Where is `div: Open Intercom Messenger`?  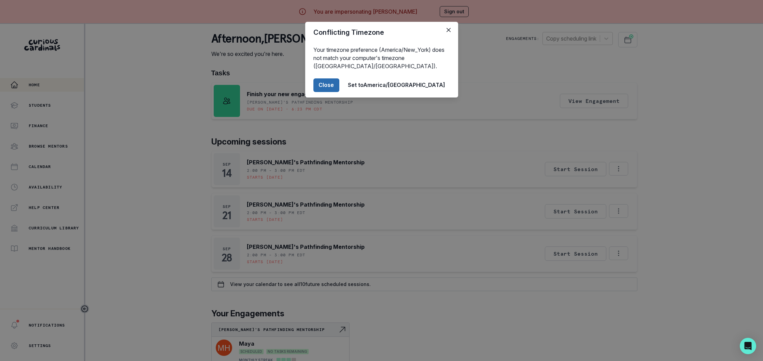 div: Open Intercom Messenger is located at coordinates (748, 346).